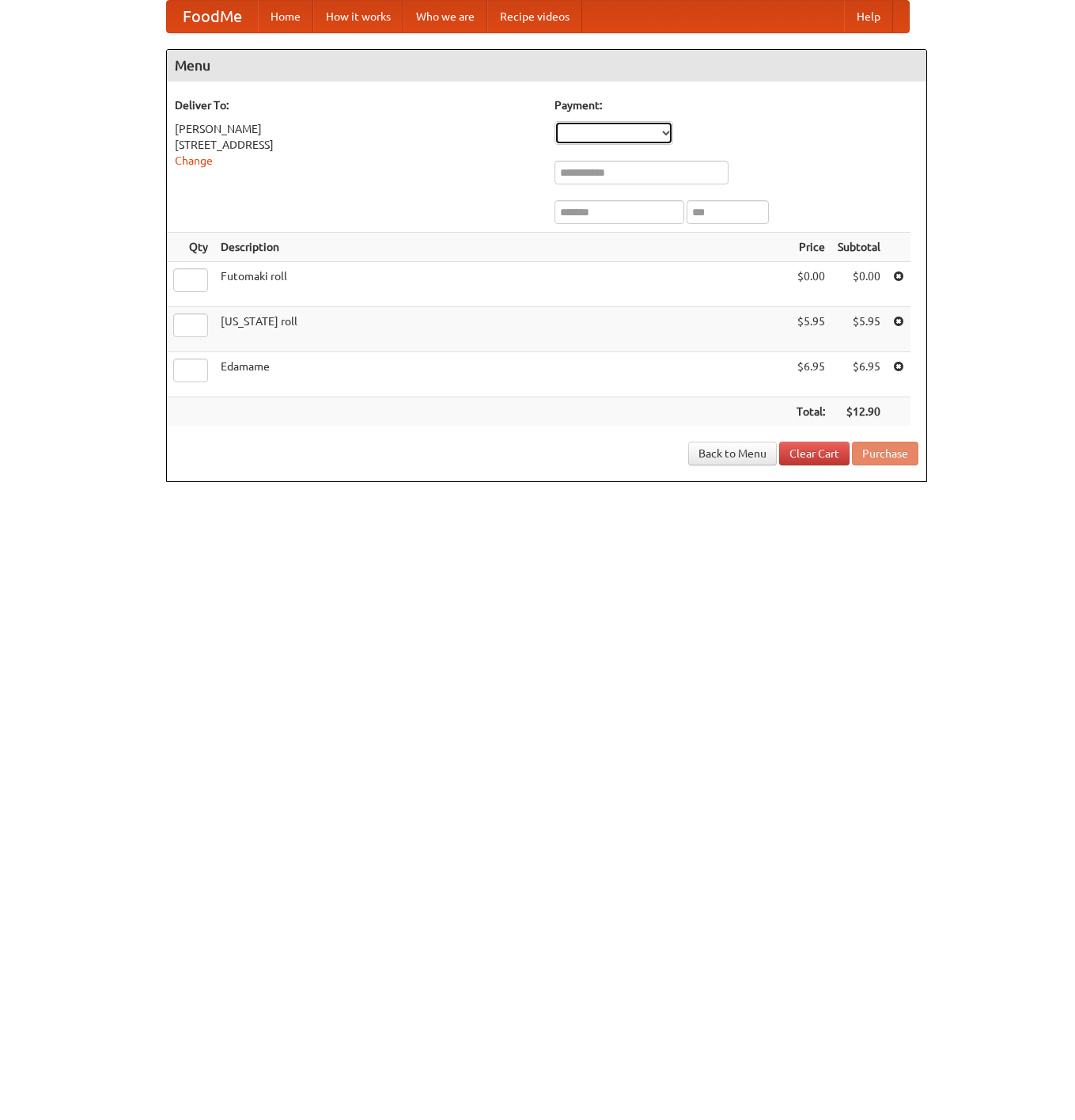 Image resolution: width=1075 pixels, height=1120 pixels. Describe the element at coordinates (546, 65) in the screenshot. I see `h4: Menu` at that location.